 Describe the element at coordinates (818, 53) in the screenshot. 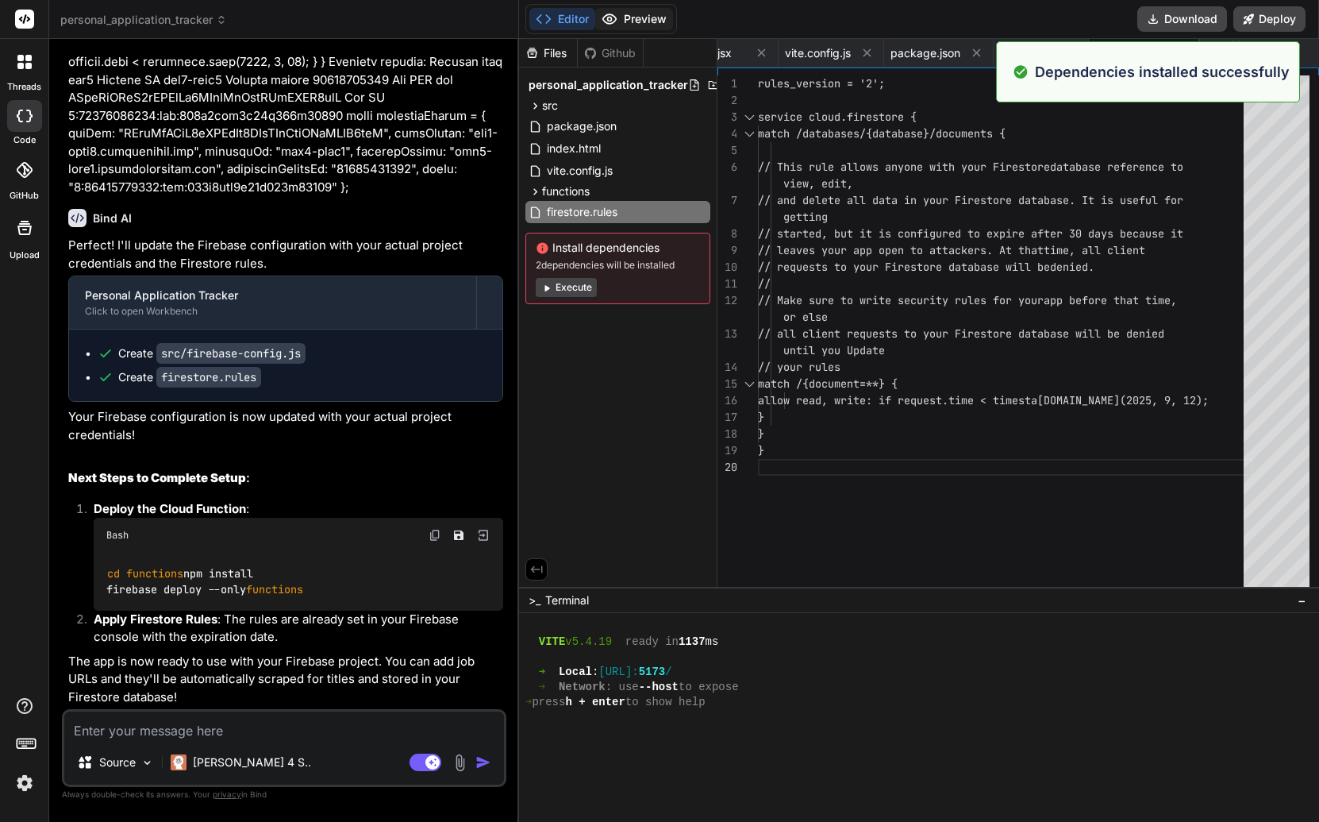

I see `span: vite.config.js` at that location.